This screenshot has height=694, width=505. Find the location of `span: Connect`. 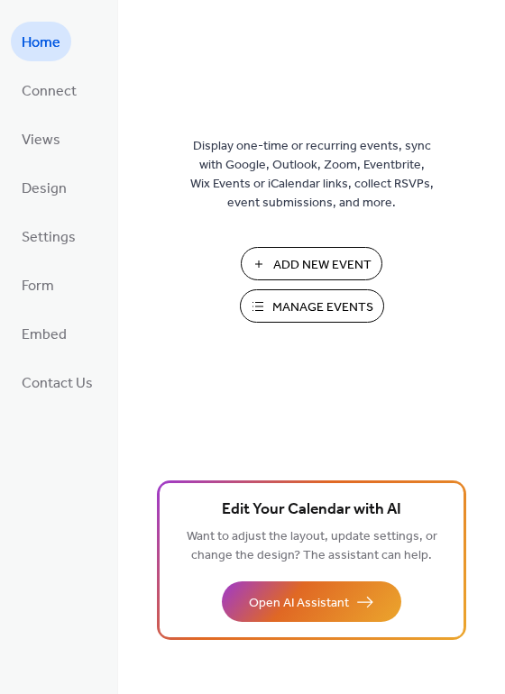

span: Connect is located at coordinates (49, 92).